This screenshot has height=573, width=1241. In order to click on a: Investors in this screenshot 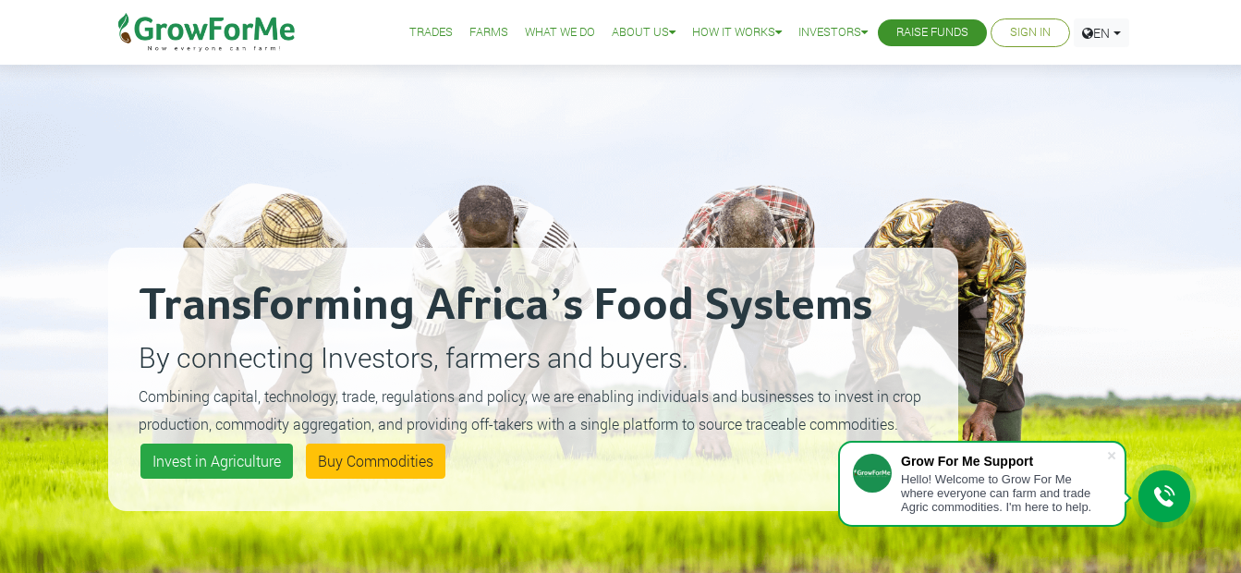, I will do `click(833, 32)`.